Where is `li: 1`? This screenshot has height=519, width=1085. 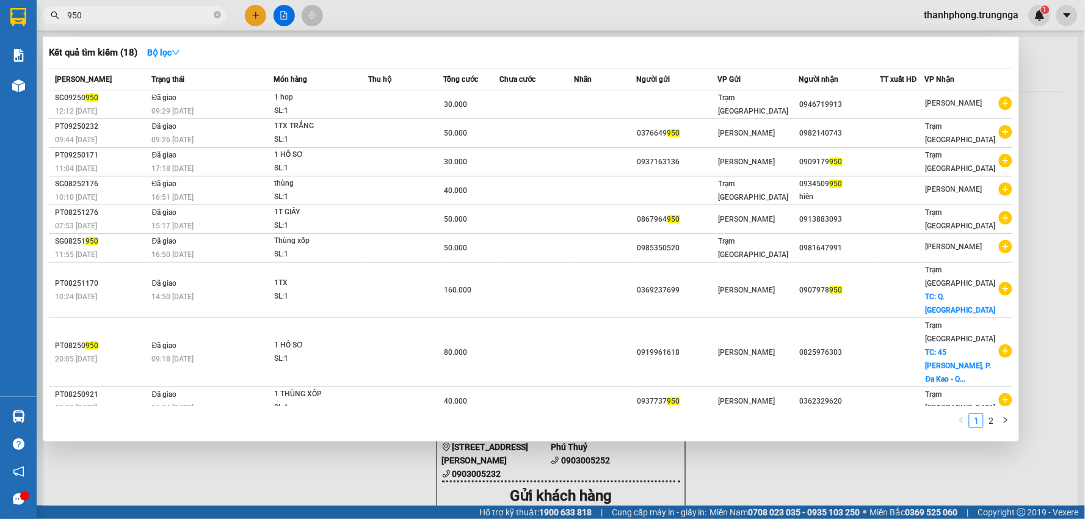
li: 1 is located at coordinates (977, 421).